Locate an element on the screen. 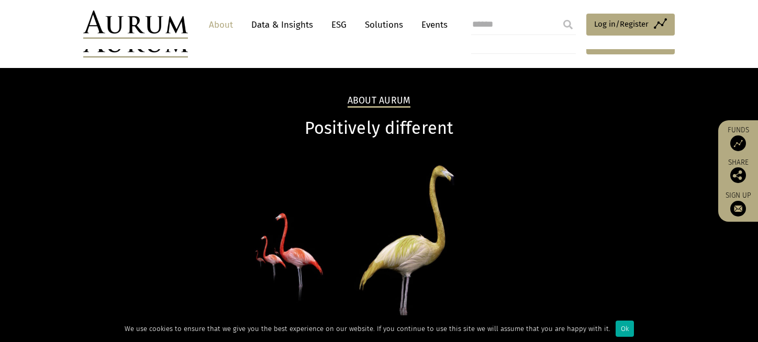 The width and height of the screenshot is (758, 342). div: Share is located at coordinates (738, 171).